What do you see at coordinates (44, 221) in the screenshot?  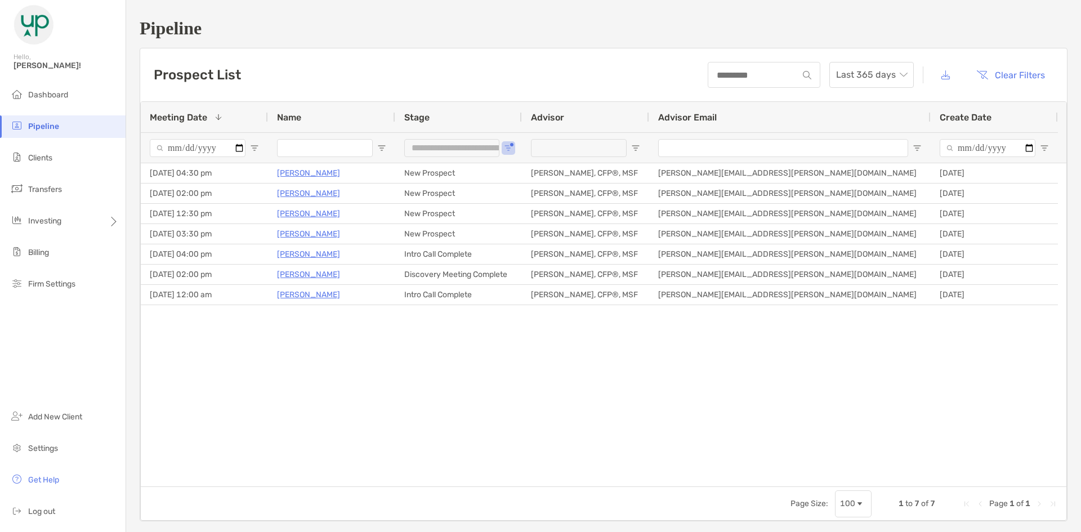 I see `span: Investing` at bounding box center [44, 221].